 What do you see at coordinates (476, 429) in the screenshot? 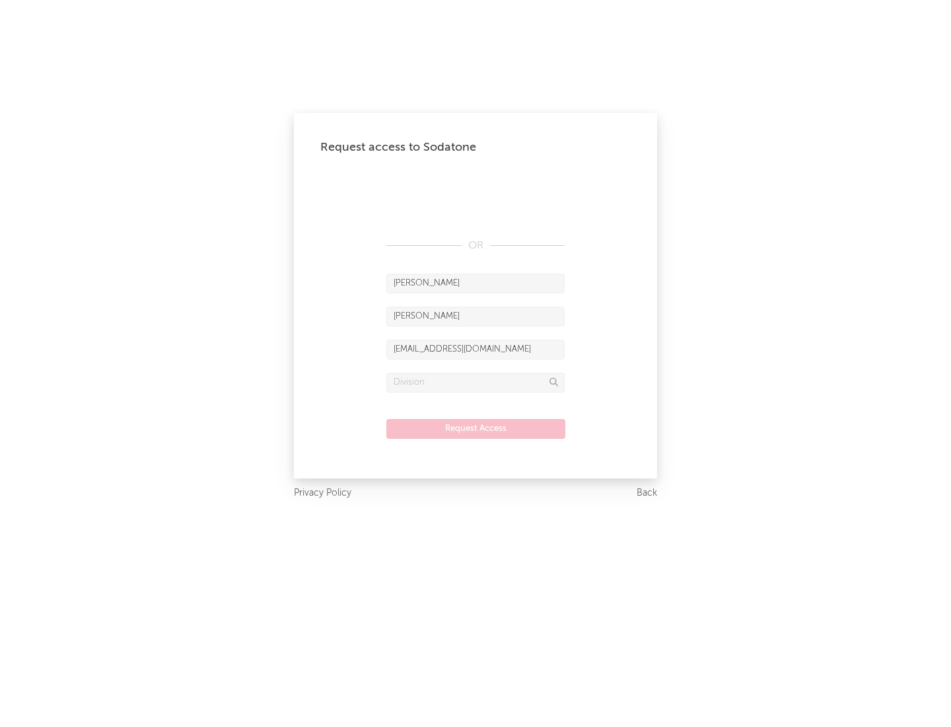
I see `button: Request Access` at bounding box center [476, 429].